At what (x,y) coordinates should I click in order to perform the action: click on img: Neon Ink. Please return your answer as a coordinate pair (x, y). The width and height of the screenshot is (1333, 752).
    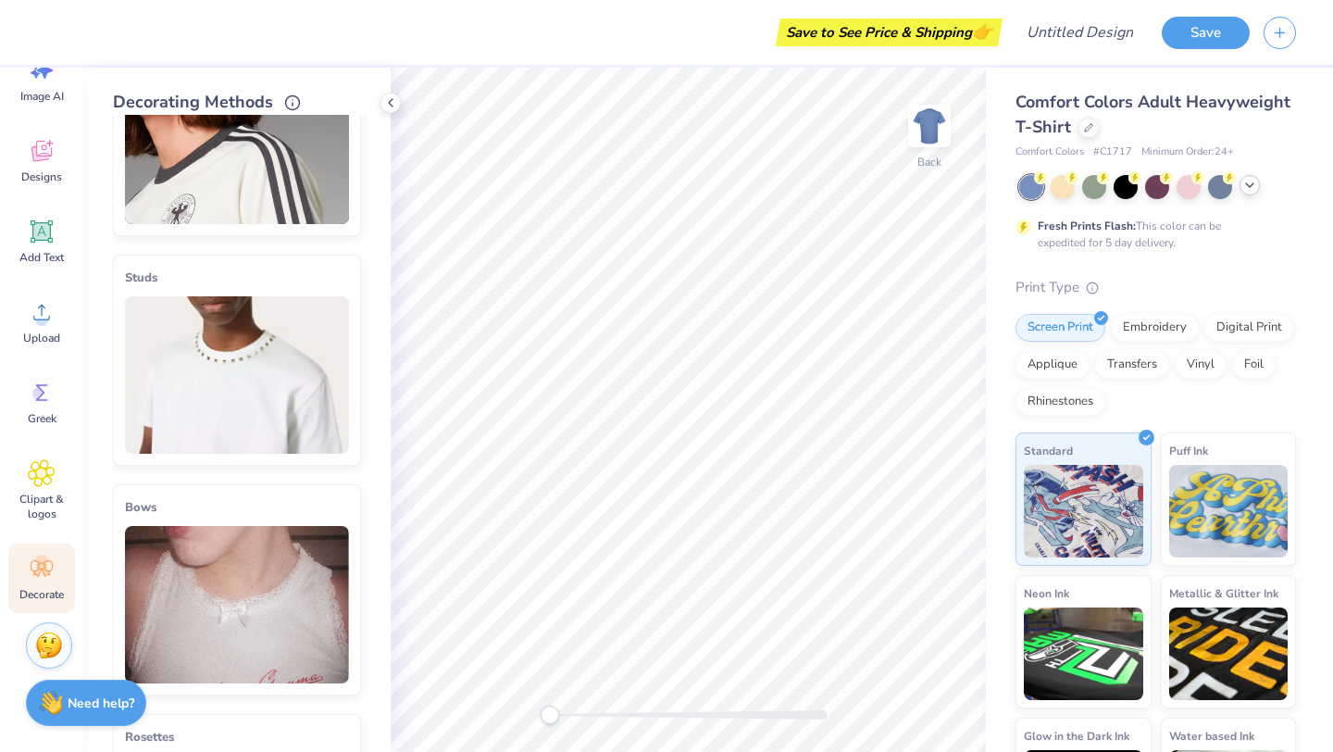
    Looking at the image, I should click on (1083, 654).